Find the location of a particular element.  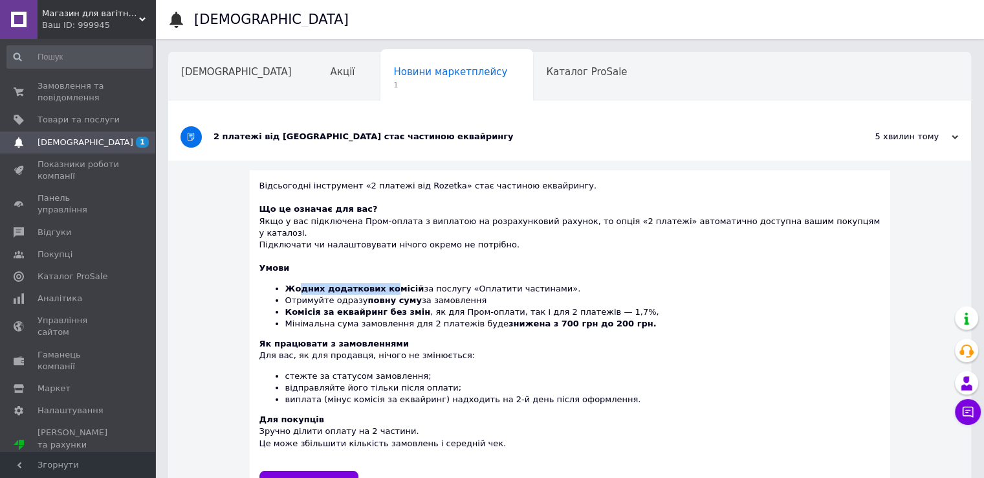

button: Чат з покупцем is located at coordinates (968, 412).